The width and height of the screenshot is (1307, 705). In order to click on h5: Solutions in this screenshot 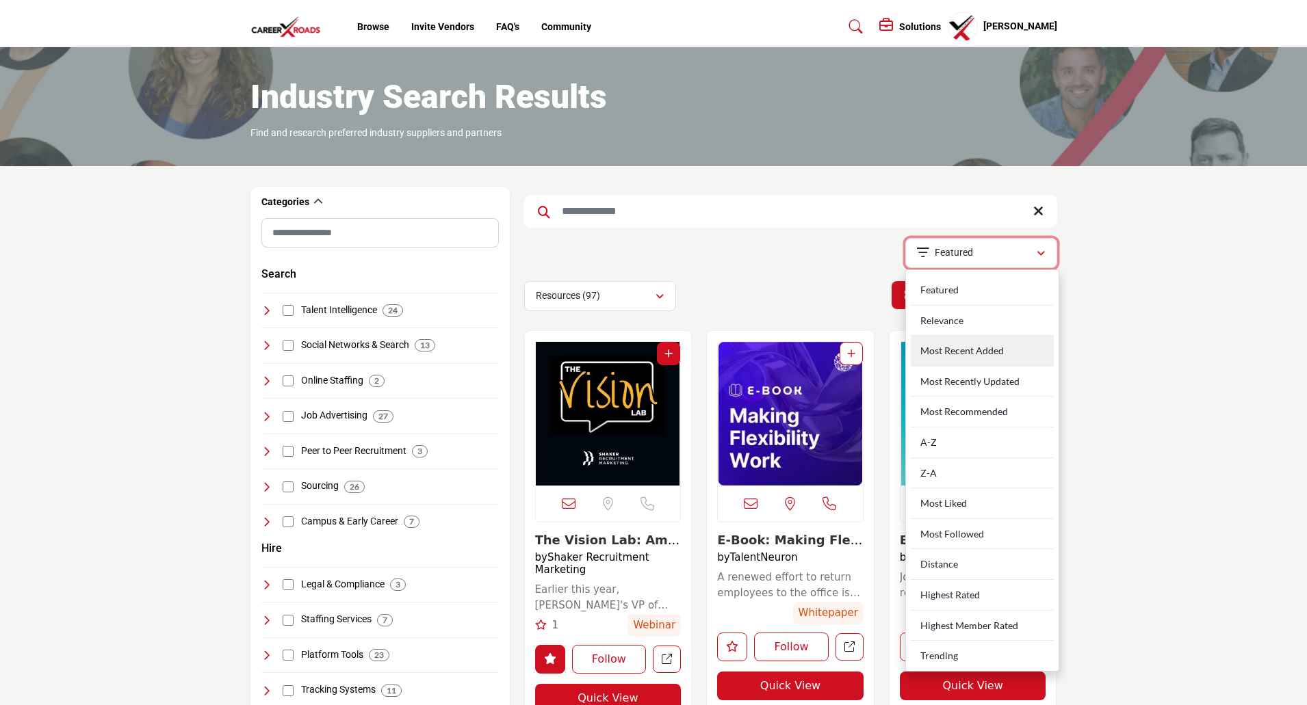, I will do `click(919, 27)`.